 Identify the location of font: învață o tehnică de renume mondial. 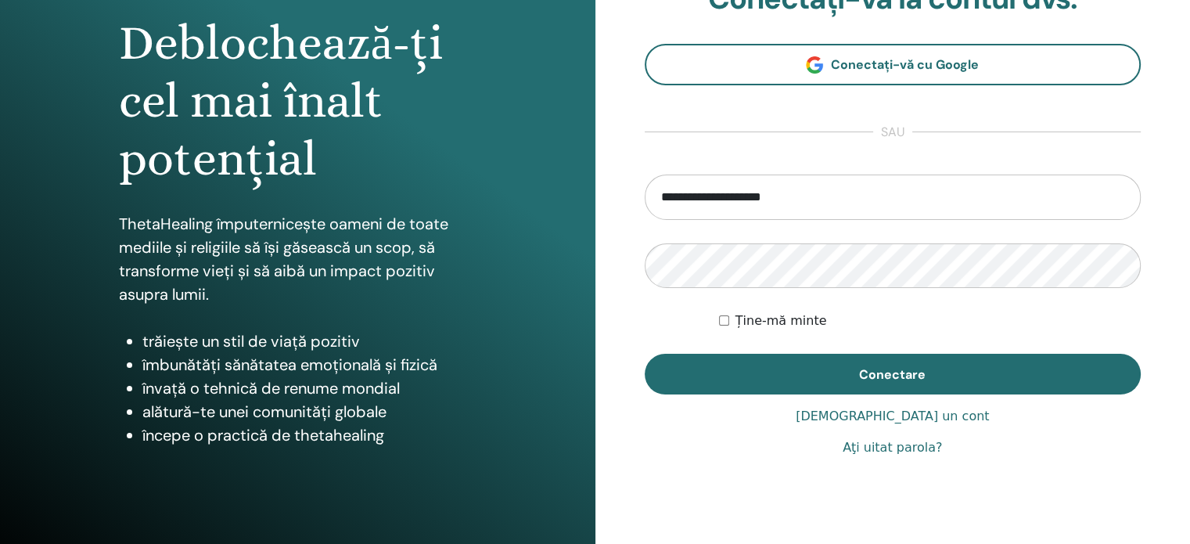
(271, 388).